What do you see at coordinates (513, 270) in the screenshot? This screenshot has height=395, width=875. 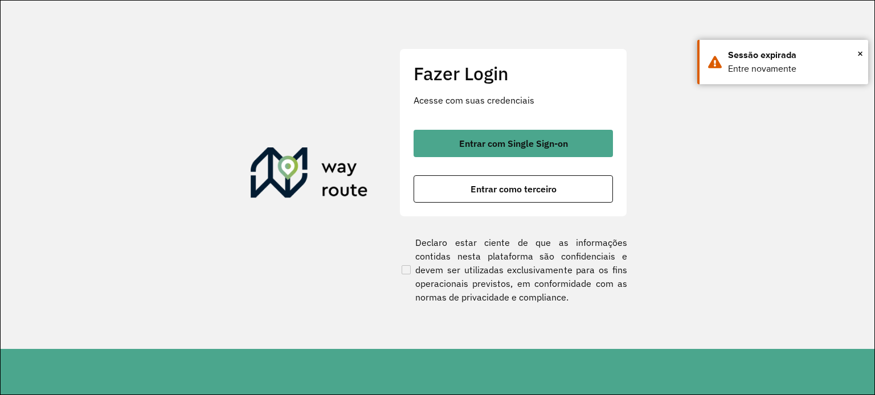 I see `label: Declaro estar ciente de que as informações contidas nesta plataforma são confidenciais e devem se...` at bounding box center [513, 270].